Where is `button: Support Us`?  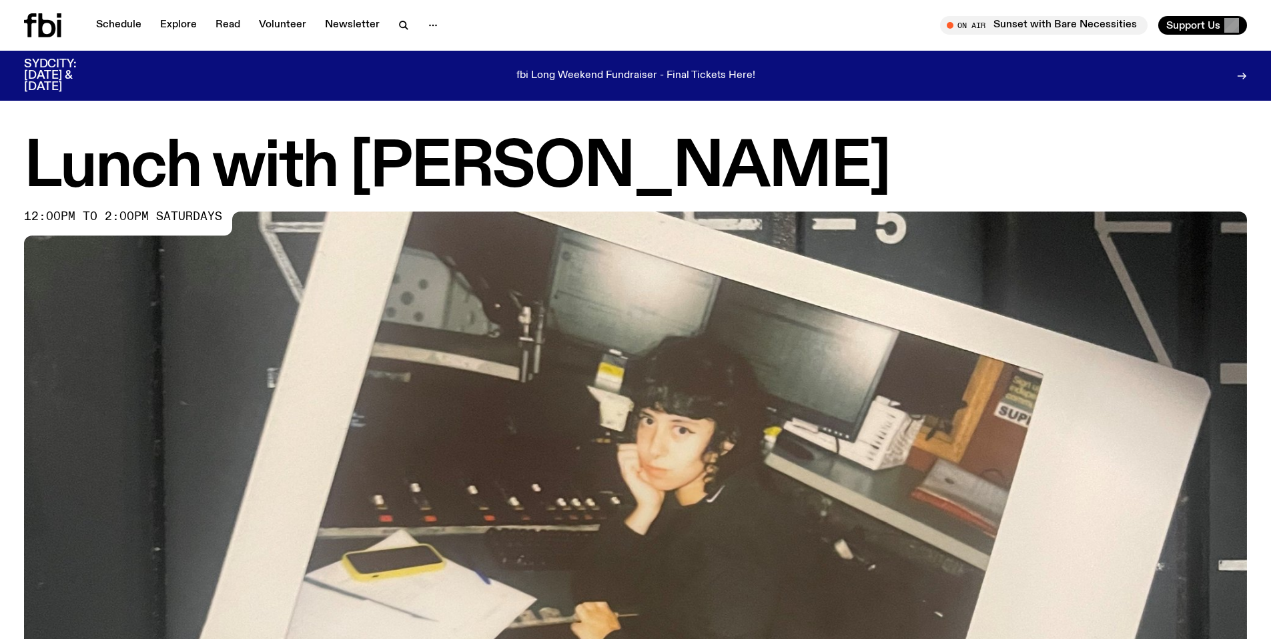 button: Support Us is located at coordinates (1202, 25).